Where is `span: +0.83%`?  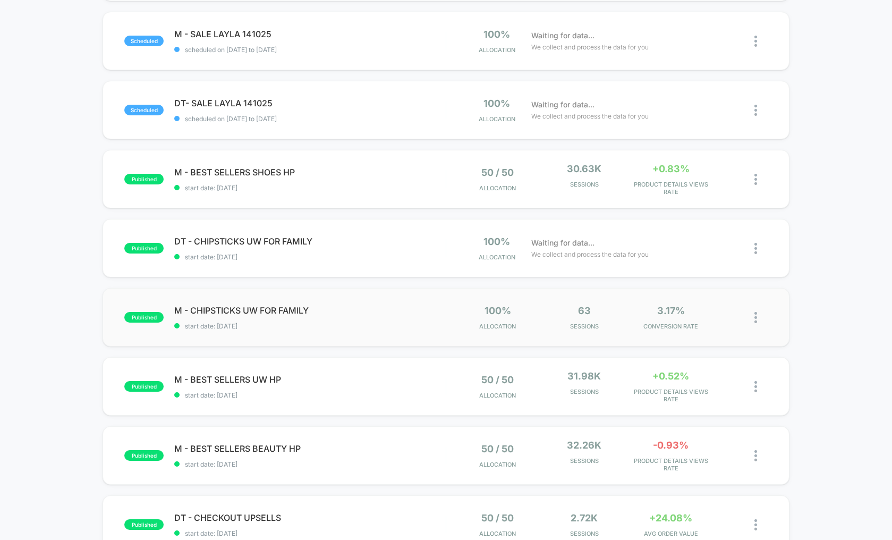 span: +0.83% is located at coordinates (671, 168).